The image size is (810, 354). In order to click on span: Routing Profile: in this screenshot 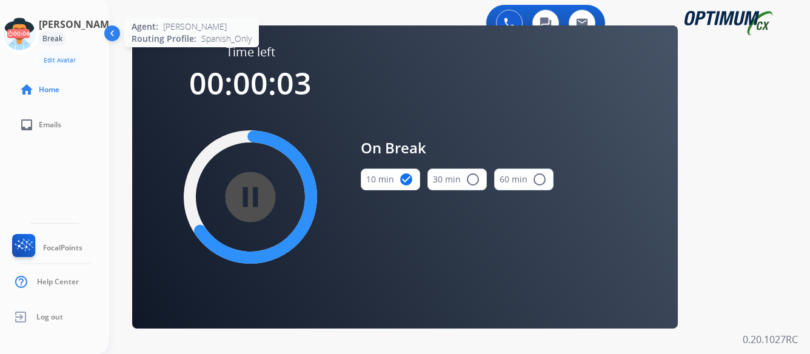, I will do `click(164, 39)`.